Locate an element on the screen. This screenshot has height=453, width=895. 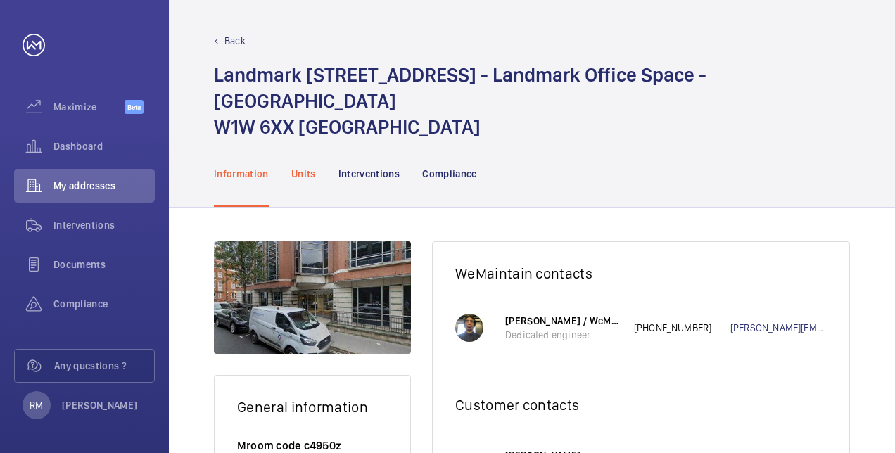
h2: Customer contacts is located at coordinates (641, 405).